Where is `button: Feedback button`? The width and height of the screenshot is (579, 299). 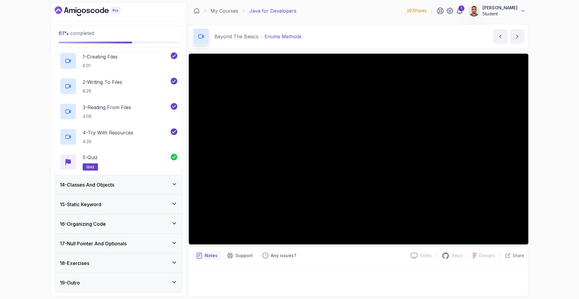
button: Feedback button is located at coordinates (279, 256).